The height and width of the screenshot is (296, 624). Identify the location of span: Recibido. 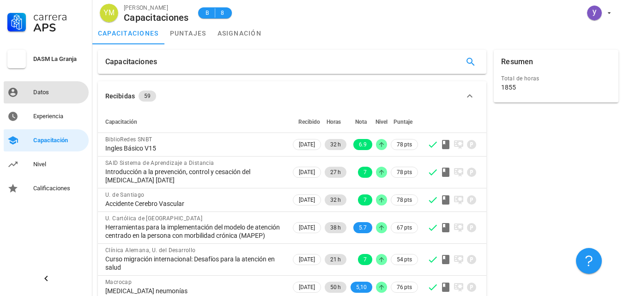
(309, 122).